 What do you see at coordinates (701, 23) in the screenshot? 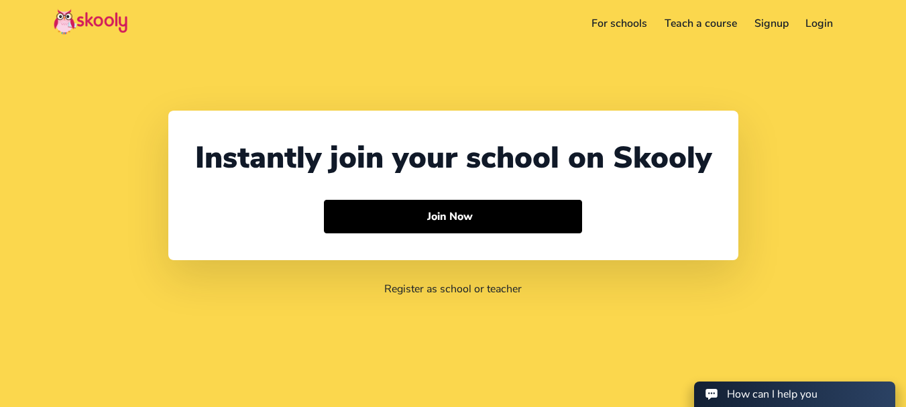
I see `a: Teach a course` at bounding box center [701, 23].